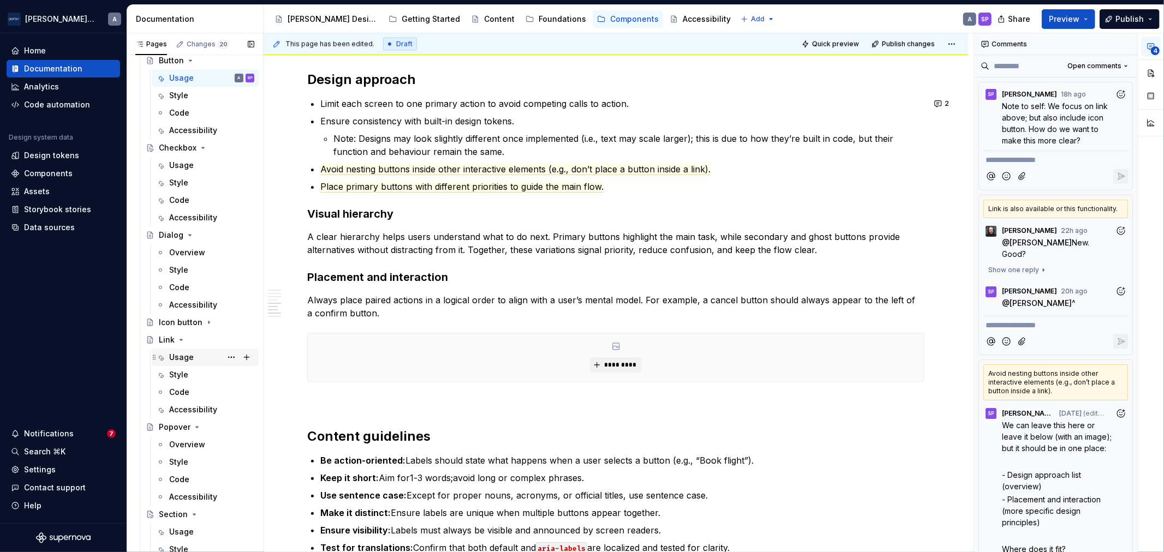 Image resolution: width=1164 pixels, height=552 pixels. Describe the element at coordinates (200, 514) in the screenshot. I see `a: Section` at that location.